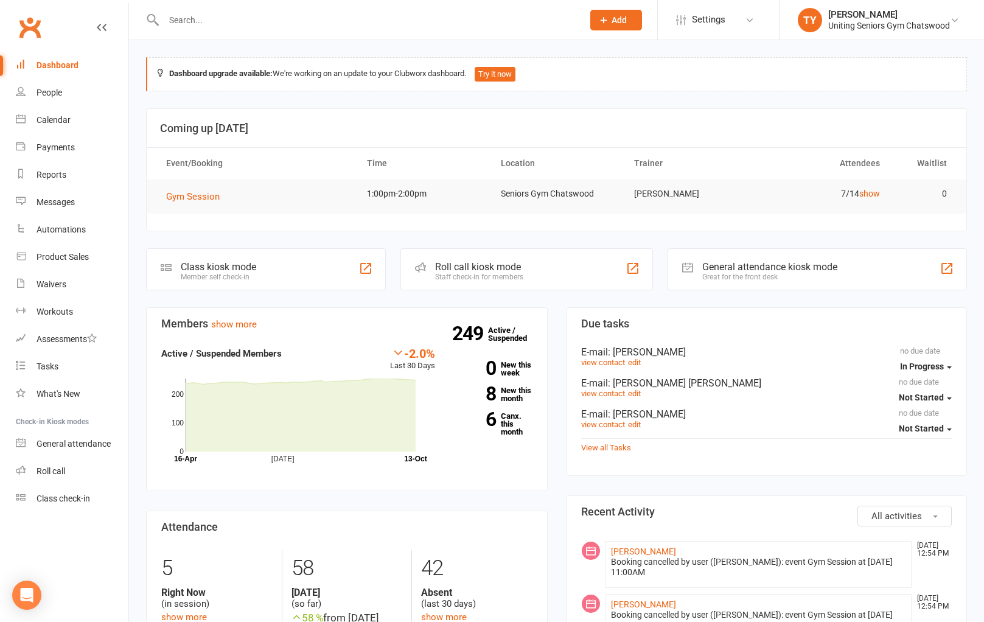 The image size is (984, 622). I want to click on strong: 249, so click(470, 333).